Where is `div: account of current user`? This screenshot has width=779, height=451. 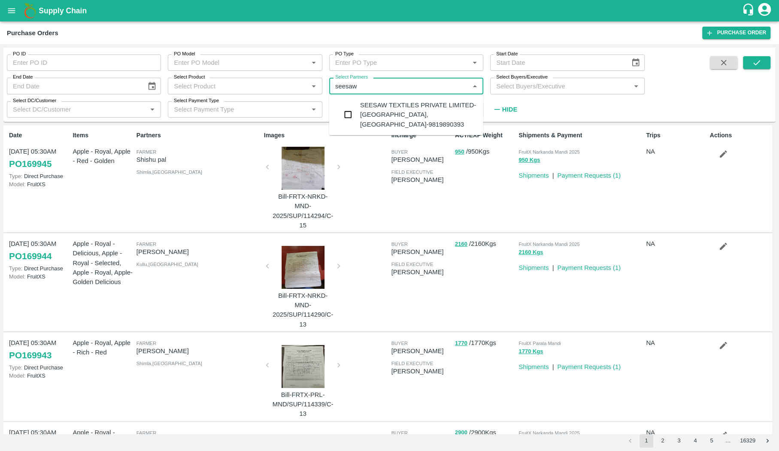
div: account of current user is located at coordinates (764, 11).